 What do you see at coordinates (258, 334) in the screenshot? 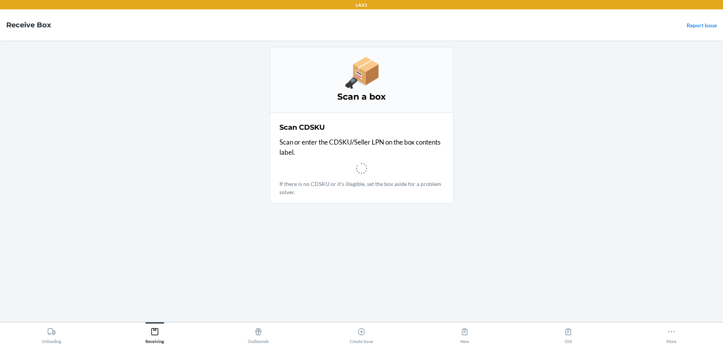
I see `div: Outbounds` at bounding box center [258, 334].